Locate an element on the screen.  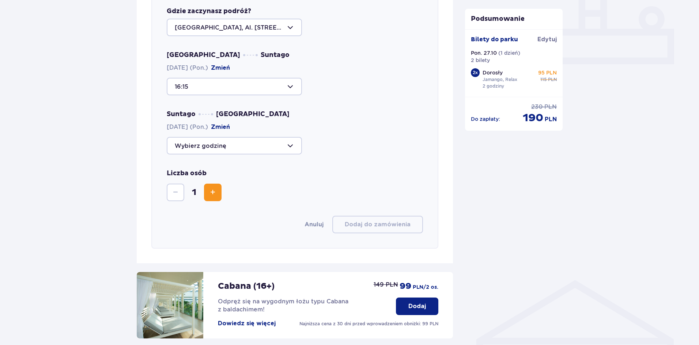
p: Cabana (16+) is located at coordinates (246, 287).